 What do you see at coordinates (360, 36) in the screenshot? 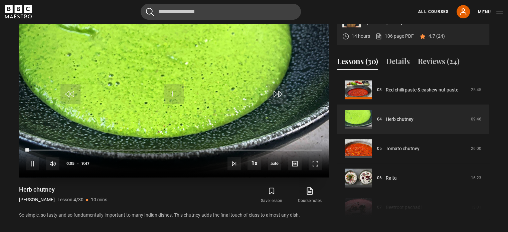
I see `p: 14 hours` at bounding box center [360, 36].